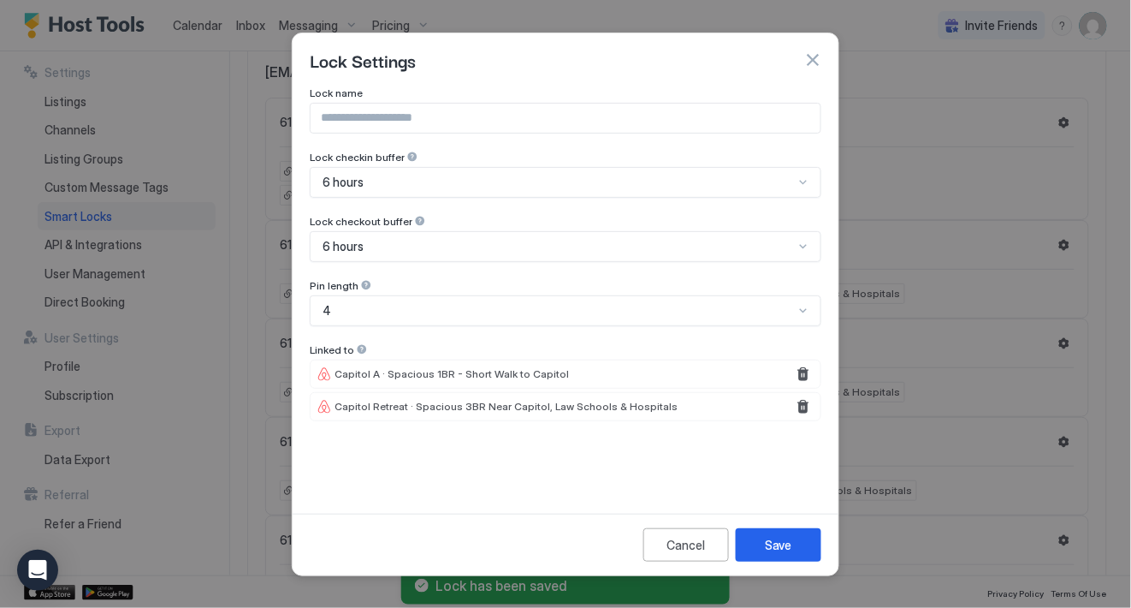  I want to click on span: Linked to, so click(332, 349).